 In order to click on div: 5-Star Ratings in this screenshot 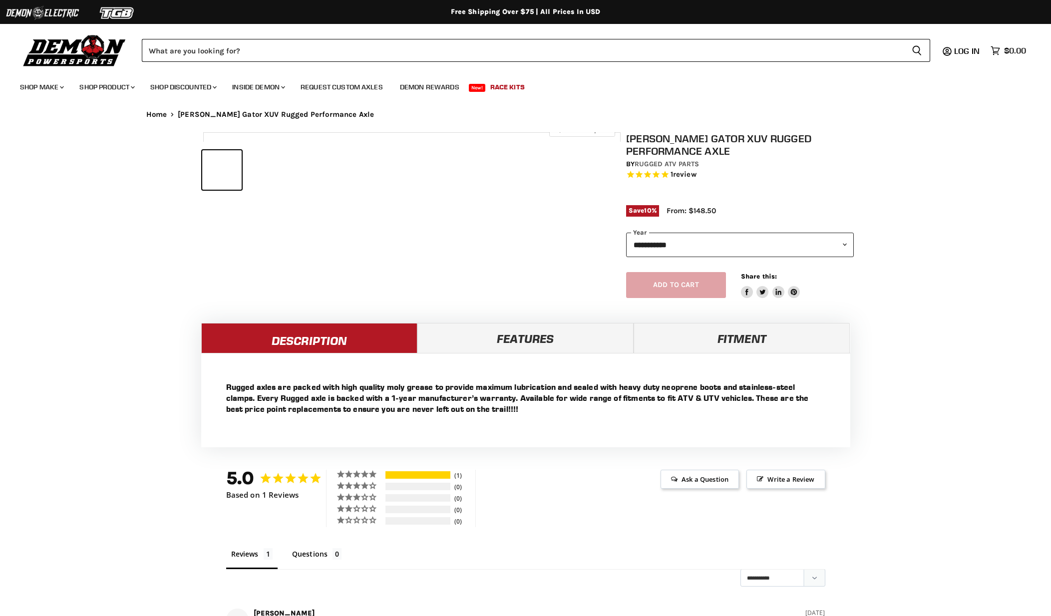, I will do `click(418, 475)`.